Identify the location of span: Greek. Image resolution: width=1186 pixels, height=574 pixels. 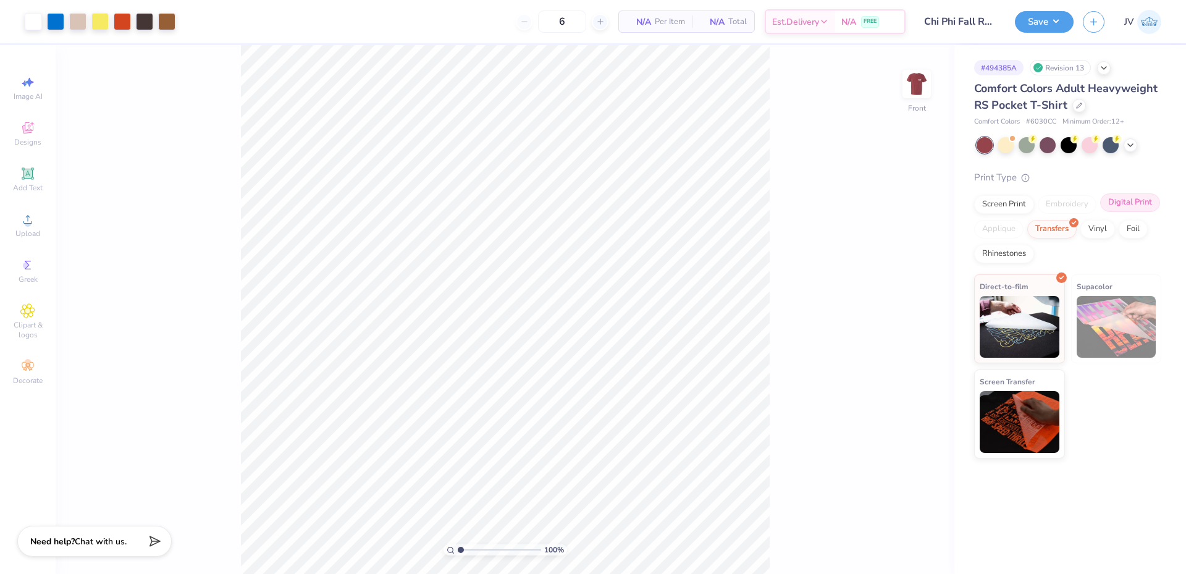
(28, 279).